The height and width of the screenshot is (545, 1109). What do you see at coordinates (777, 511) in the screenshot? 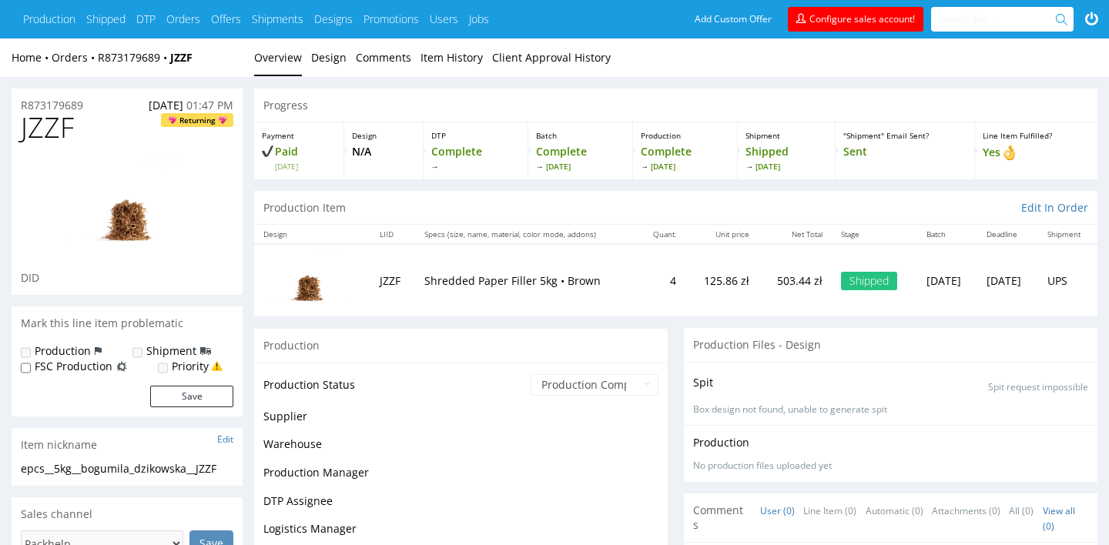
I see `a: User (0)` at bounding box center [777, 511].